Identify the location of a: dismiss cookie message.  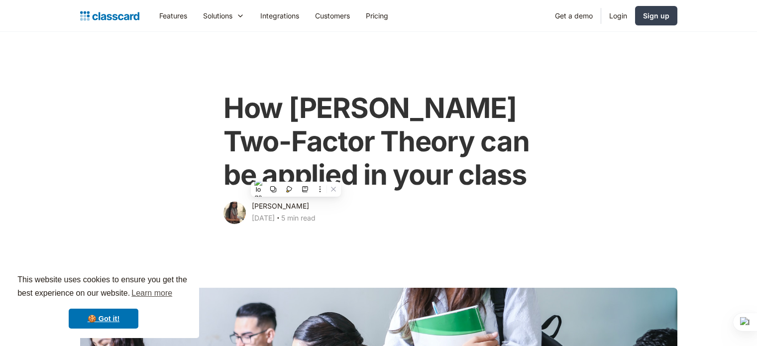
(104, 319).